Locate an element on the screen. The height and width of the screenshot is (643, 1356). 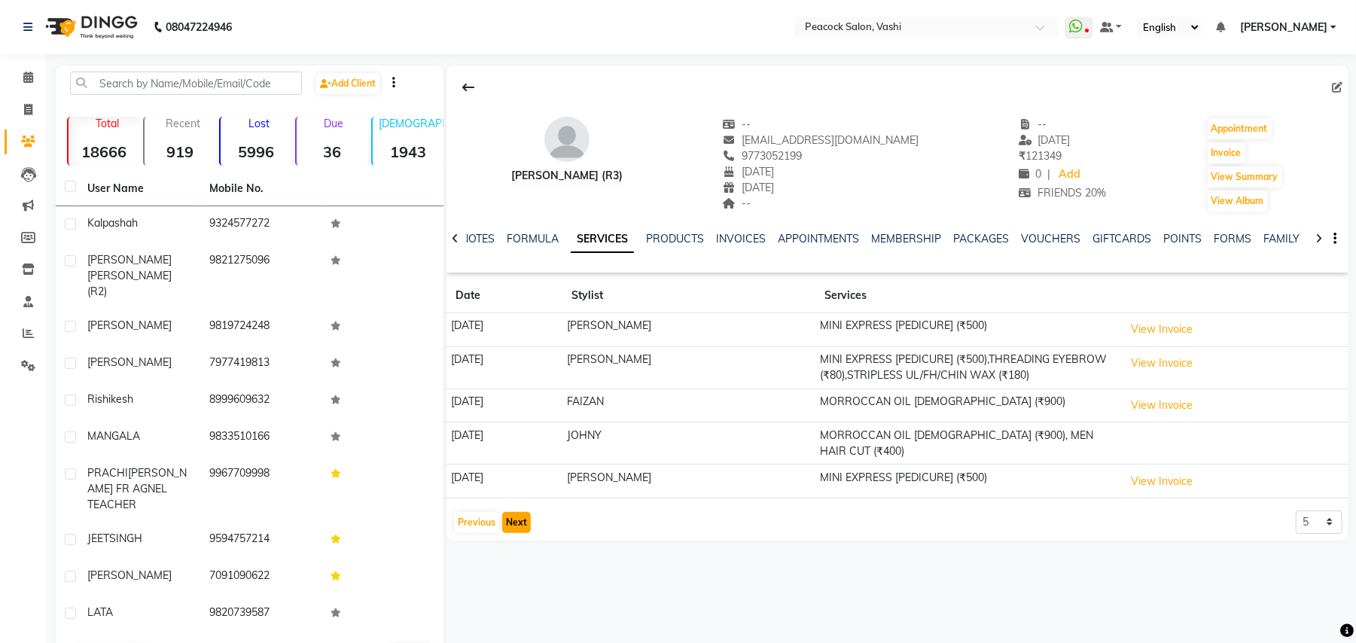
th: Mobile No. is located at coordinates (261, 189).